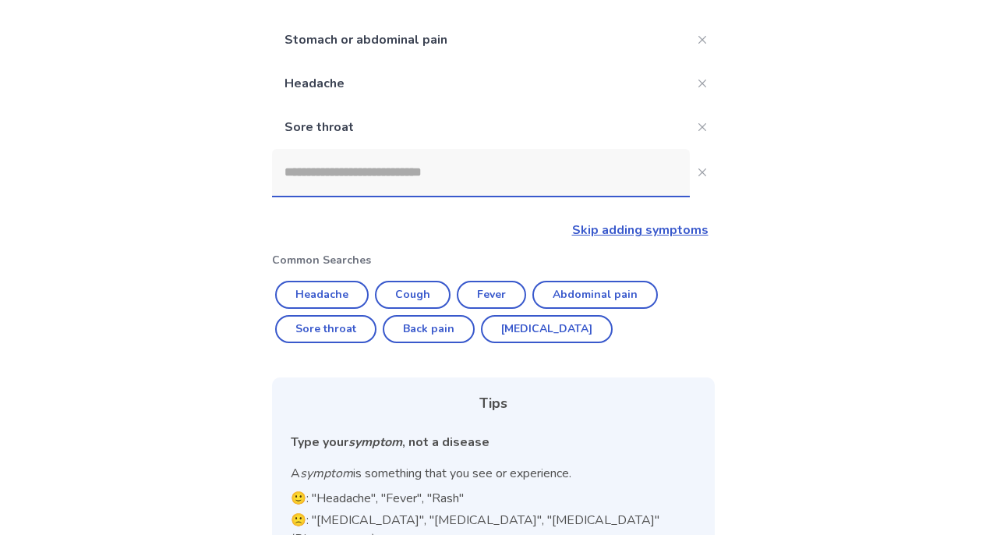 Image resolution: width=986 pixels, height=535 pixels. I want to click on p: Headache, so click(481, 83).